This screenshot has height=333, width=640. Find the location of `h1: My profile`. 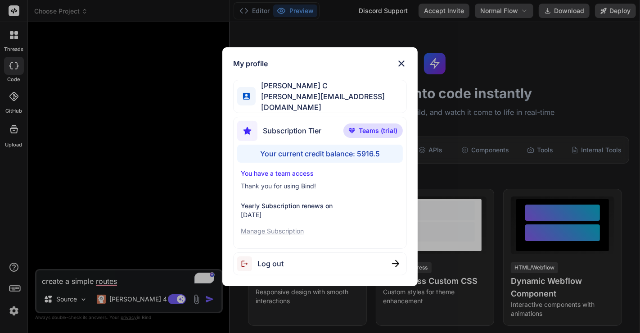

h1: My profile is located at coordinates (250, 63).